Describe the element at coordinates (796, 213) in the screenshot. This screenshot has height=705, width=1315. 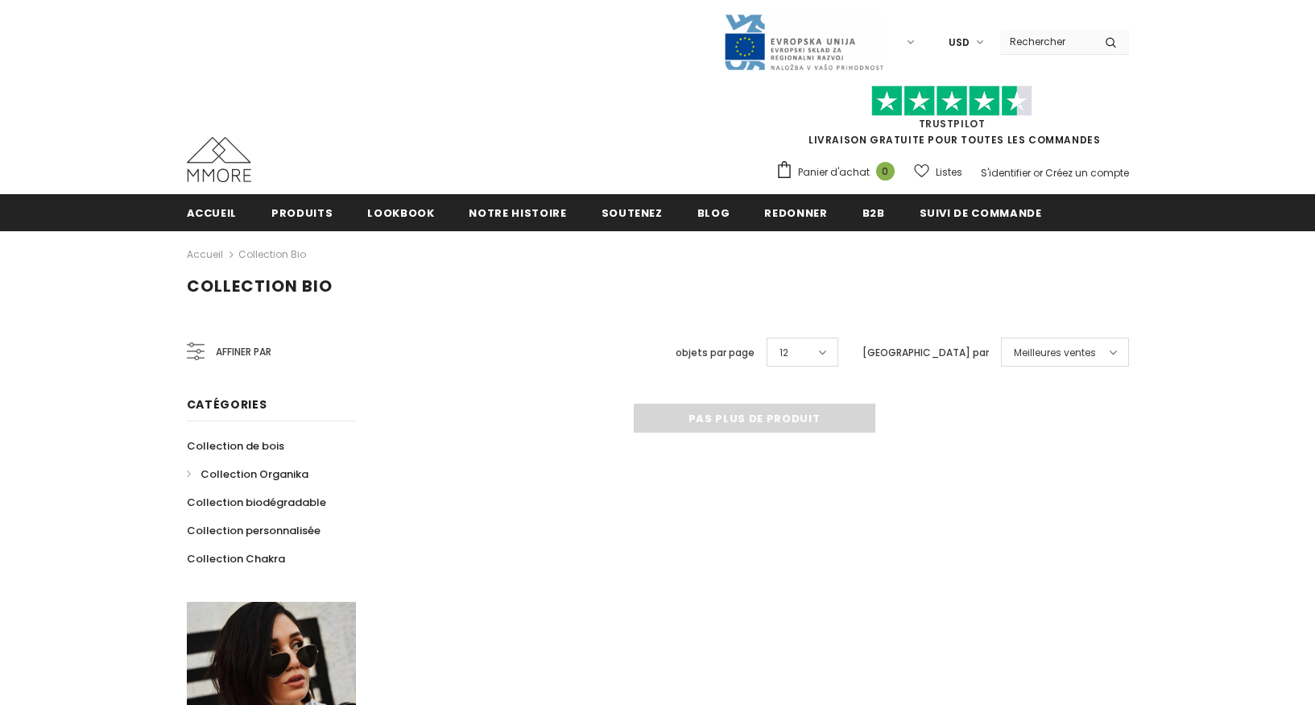
I see `span: Redonner` at that location.